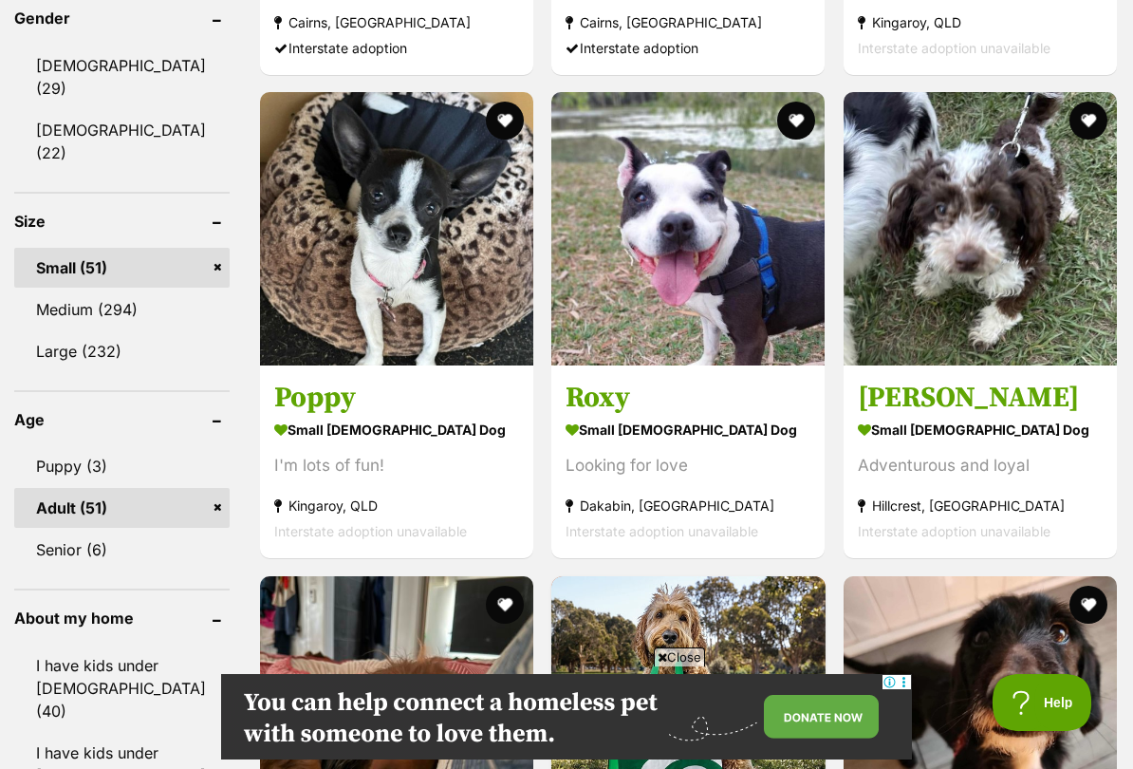 Image resolution: width=1133 pixels, height=769 pixels. I want to click on div: Adventurous and loyal, so click(980, 465).